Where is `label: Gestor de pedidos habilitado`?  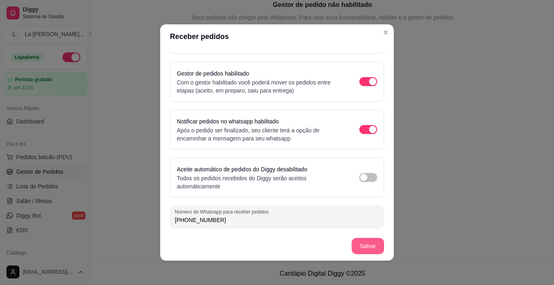 label: Gestor de pedidos habilitado is located at coordinates (213, 73).